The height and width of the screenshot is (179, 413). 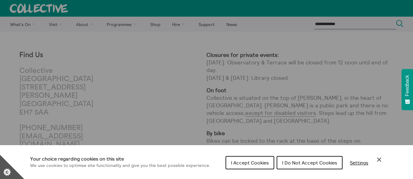 I want to click on span: I Do Not Accept Cookies, so click(x=310, y=163).